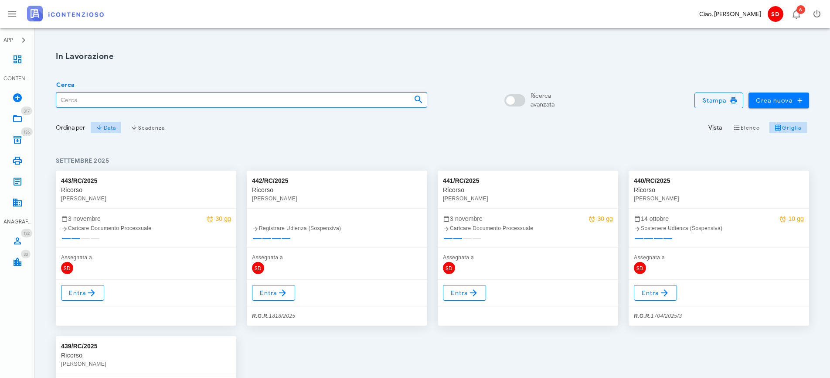 This screenshot has height=378, width=830. Describe the element at coordinates (106, 127) in the screenshot. I see `button: Data` at that location.